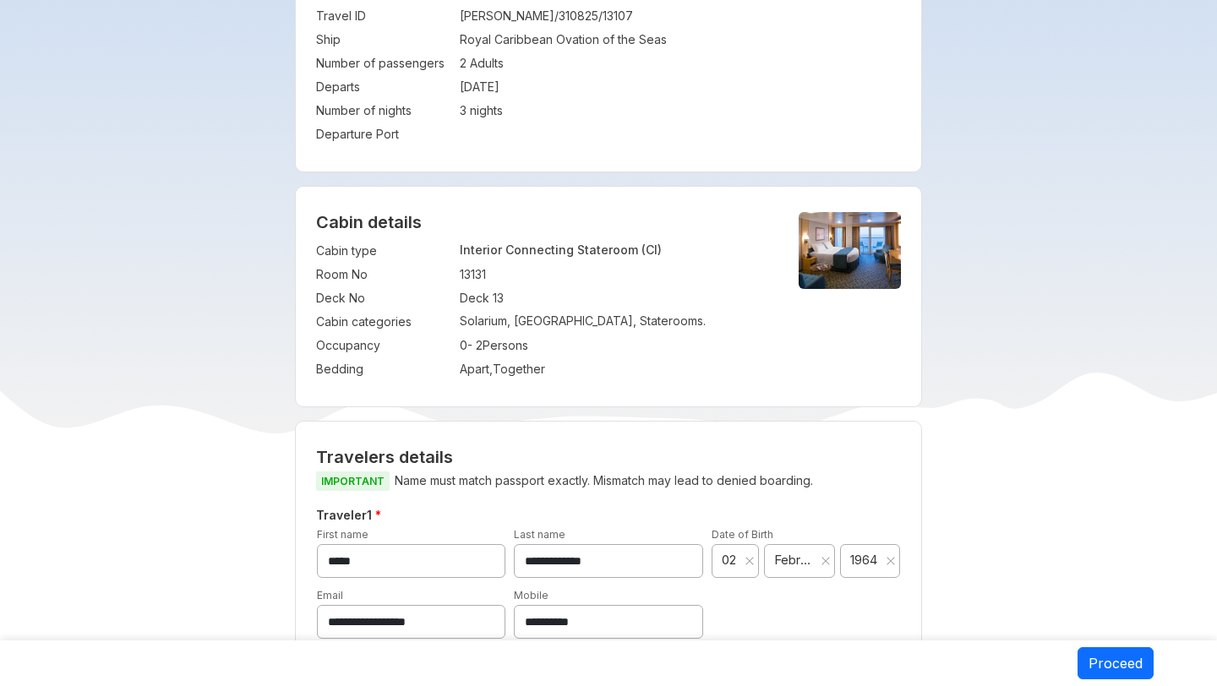  What do you see at coordinates (384, 16) in the screenshot?
I see `td: Travel ID` at bounding box center [384, 16].